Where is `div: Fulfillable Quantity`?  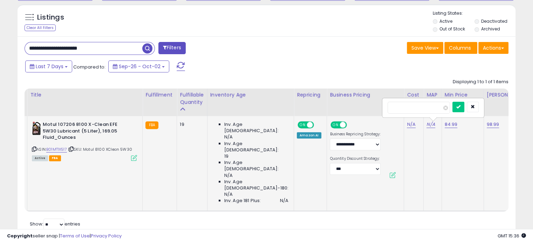 div: Fulfillable Quantity is located at coordinates (192, 99).